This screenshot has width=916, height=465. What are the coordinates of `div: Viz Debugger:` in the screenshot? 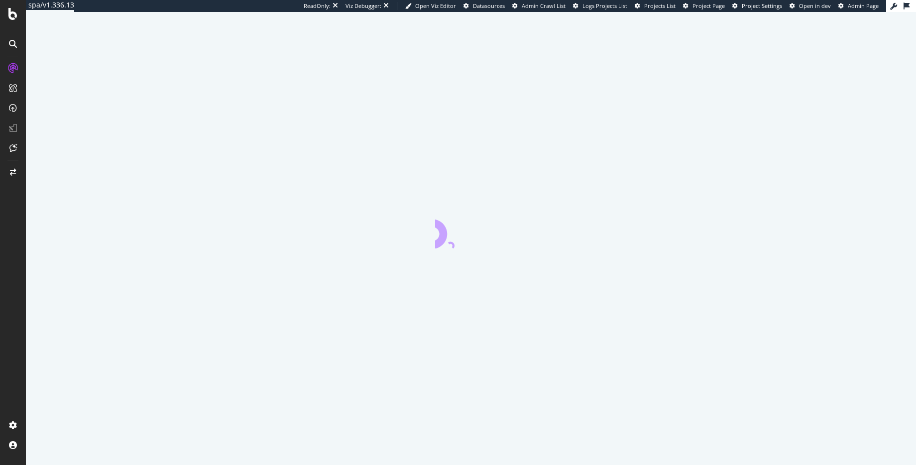 It's located at (364, 6).